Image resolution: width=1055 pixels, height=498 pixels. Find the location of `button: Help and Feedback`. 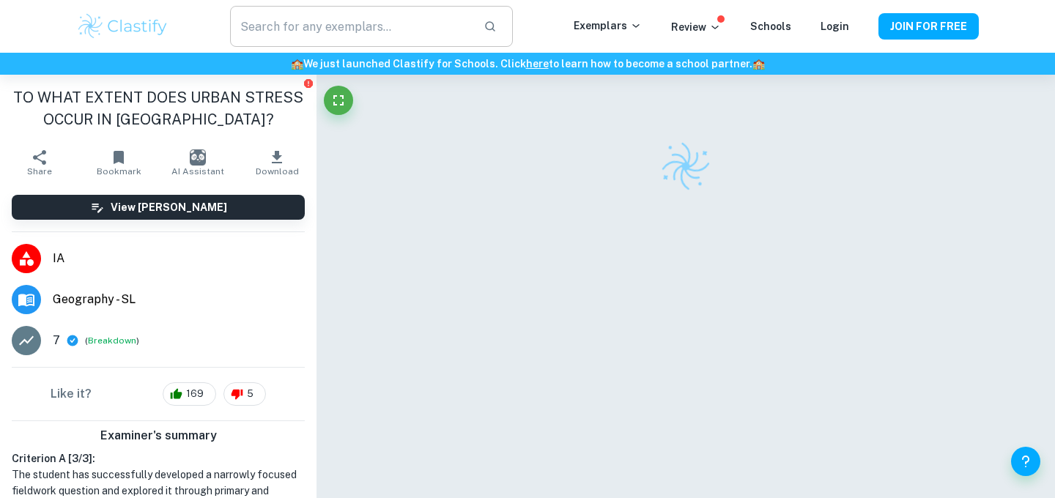

button: Help and Feedback is located at coordinates (1026, 461).